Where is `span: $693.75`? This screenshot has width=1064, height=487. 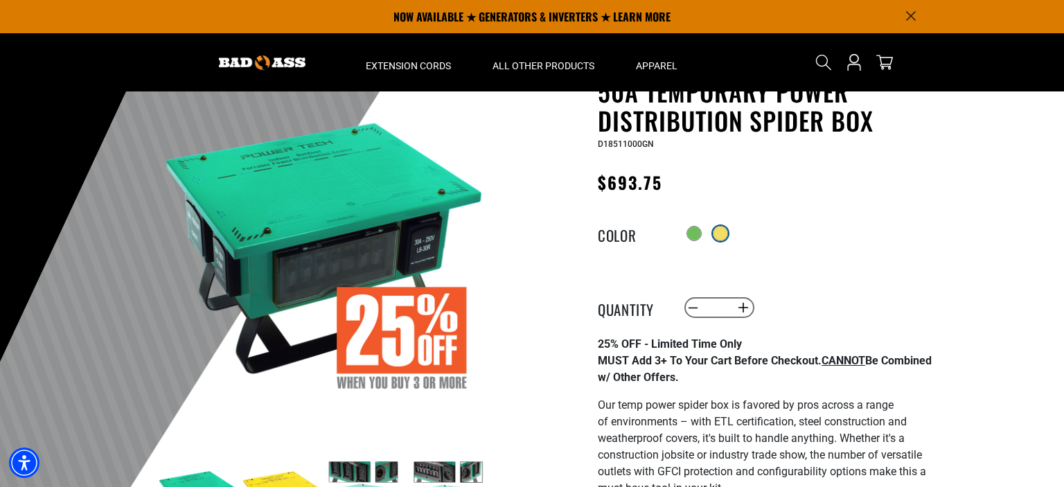
span: $693.75 is located at coordinates (631, 182).